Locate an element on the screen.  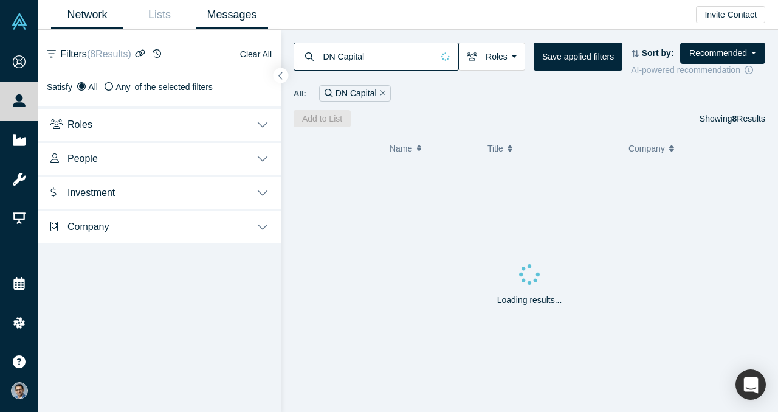
span: ( 8 Results) is located at coordinates (109, 54).